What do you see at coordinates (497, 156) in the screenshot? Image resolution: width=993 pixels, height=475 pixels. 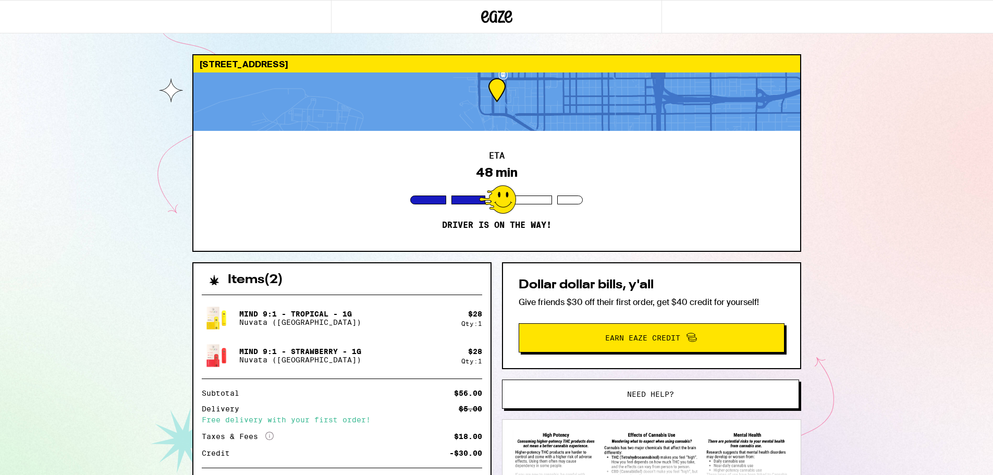 I see `h2: ETA` at bounding box center [497, 156].